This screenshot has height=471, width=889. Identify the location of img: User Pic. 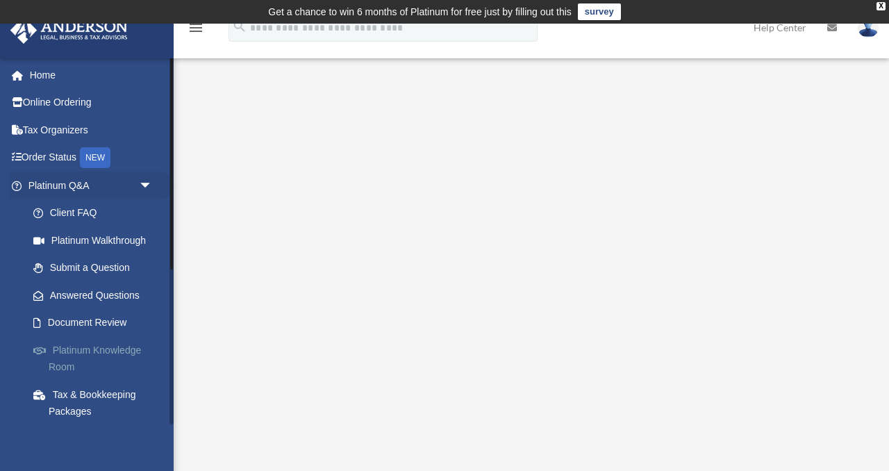
(868, 27).